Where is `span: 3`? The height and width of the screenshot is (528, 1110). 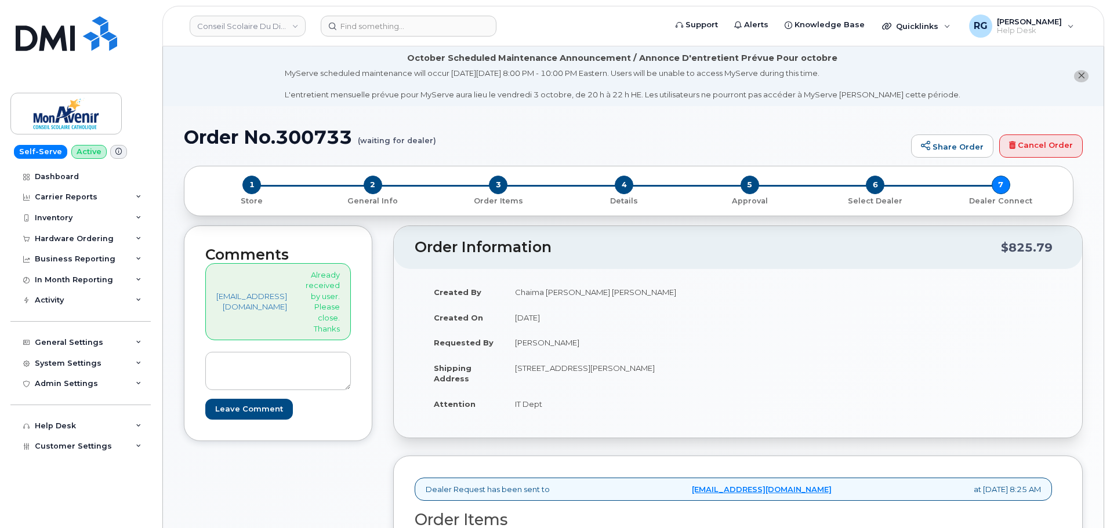
span: 3 is located at coordinates (498, 185).